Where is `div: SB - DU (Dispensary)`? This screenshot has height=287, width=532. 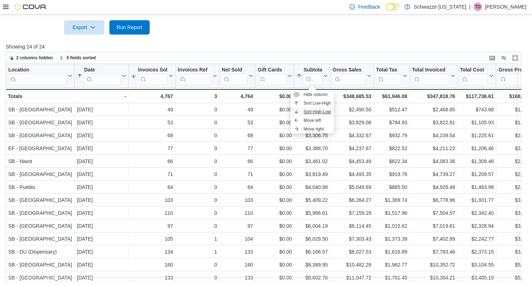
div: SB - DU (Dispensary) is located at coordinates (40, 252).